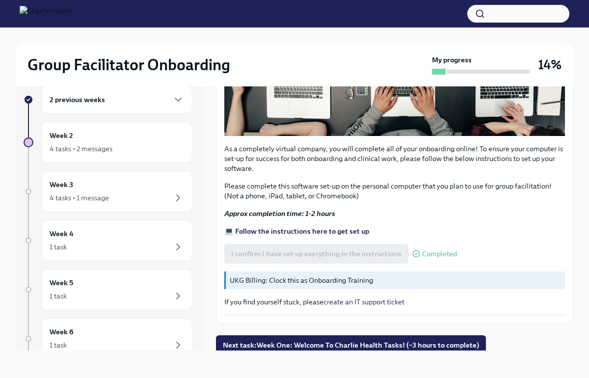 The width and height of the screenshot is (589, 378). What do you see at coordinates (395, 159) in the screenshot?
I see `p: As a completely virtual company, you will complete all of your onboarding online! To ensure your ...` at bounding box center [395, 159].